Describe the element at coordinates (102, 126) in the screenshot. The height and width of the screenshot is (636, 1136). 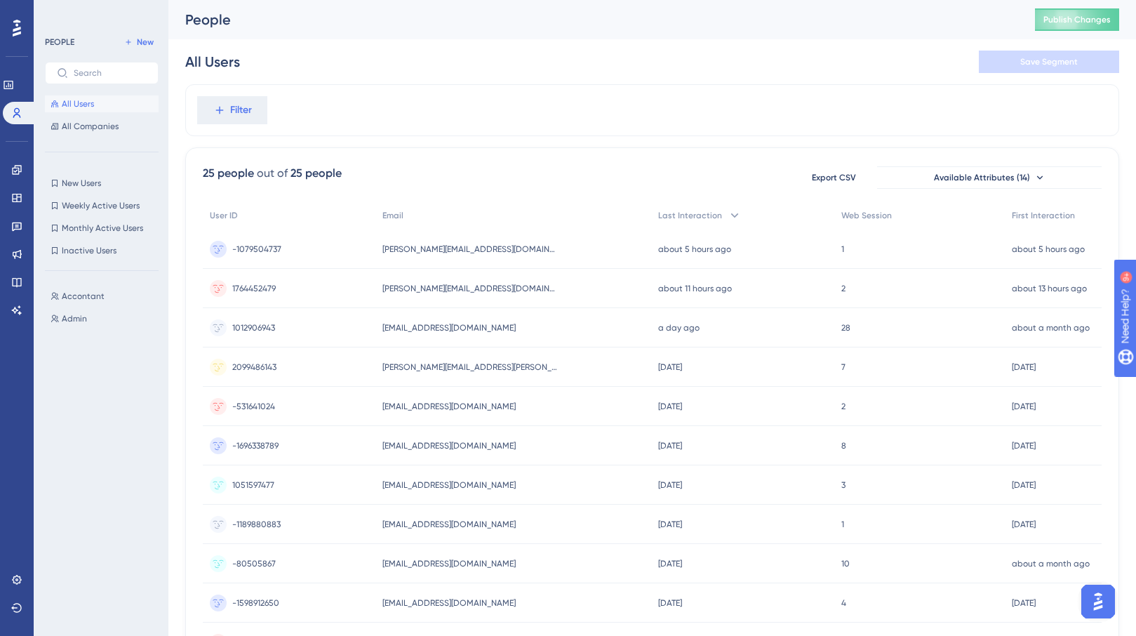
I see `button: All Companies` at that location.